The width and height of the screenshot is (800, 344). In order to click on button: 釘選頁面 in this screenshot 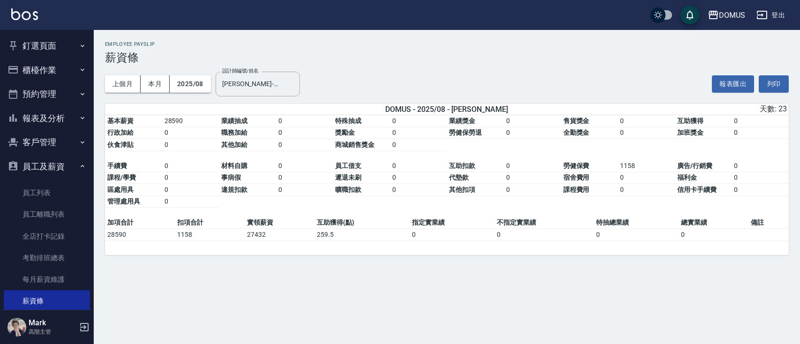, I will do `click(47, 46)`.